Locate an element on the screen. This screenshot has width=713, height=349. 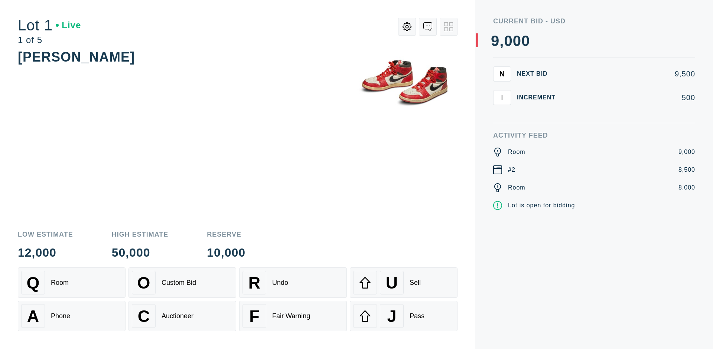
div: 12,000 is located at coordinates (45, 253).